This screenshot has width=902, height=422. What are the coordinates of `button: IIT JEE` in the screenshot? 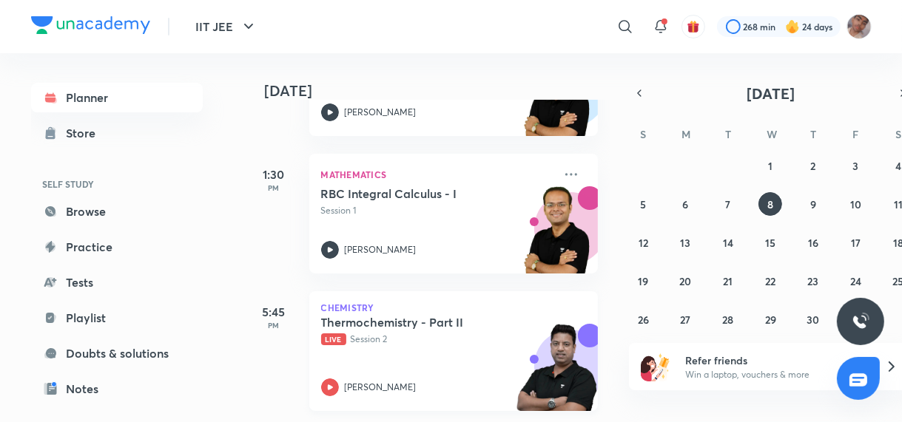 It's located at (226, 27).